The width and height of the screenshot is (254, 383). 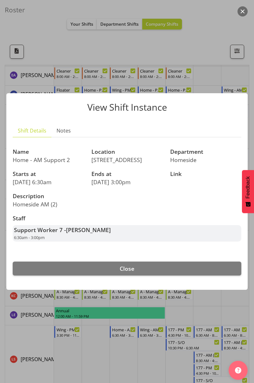 I want to click on span: Shift Details, so click(x=32, y=131).